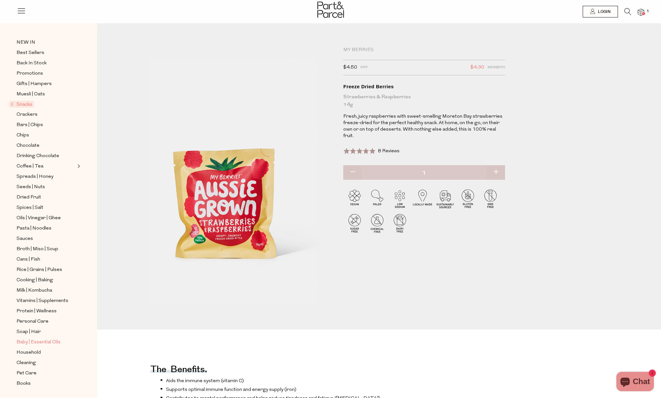  Describe the element at coordinates (179, 371) in the screenshot. I see `h4: The benefits.` at that location.